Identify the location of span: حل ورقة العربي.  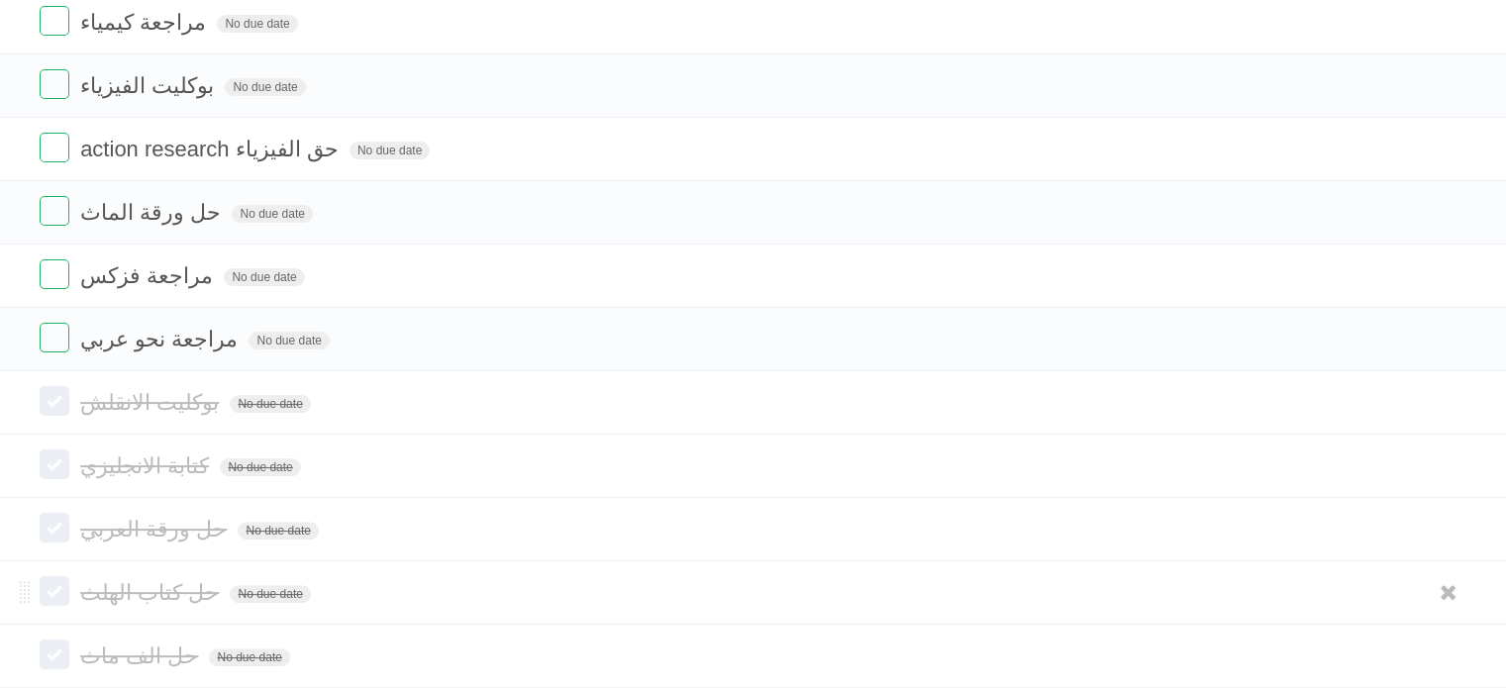
(155, 529).